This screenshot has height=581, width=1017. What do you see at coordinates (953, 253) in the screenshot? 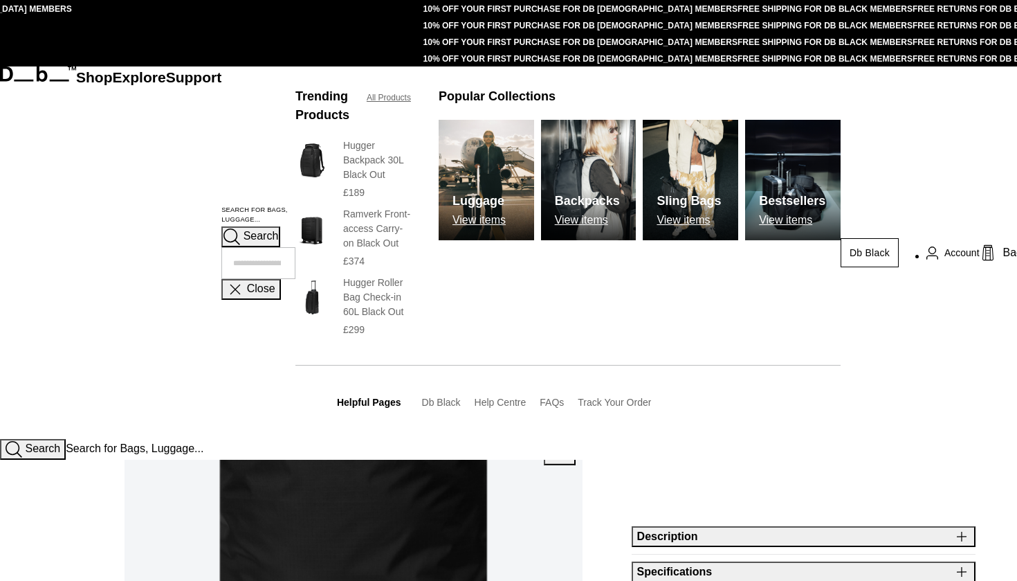
I see `a: Account` at bounding box center [953, 253].